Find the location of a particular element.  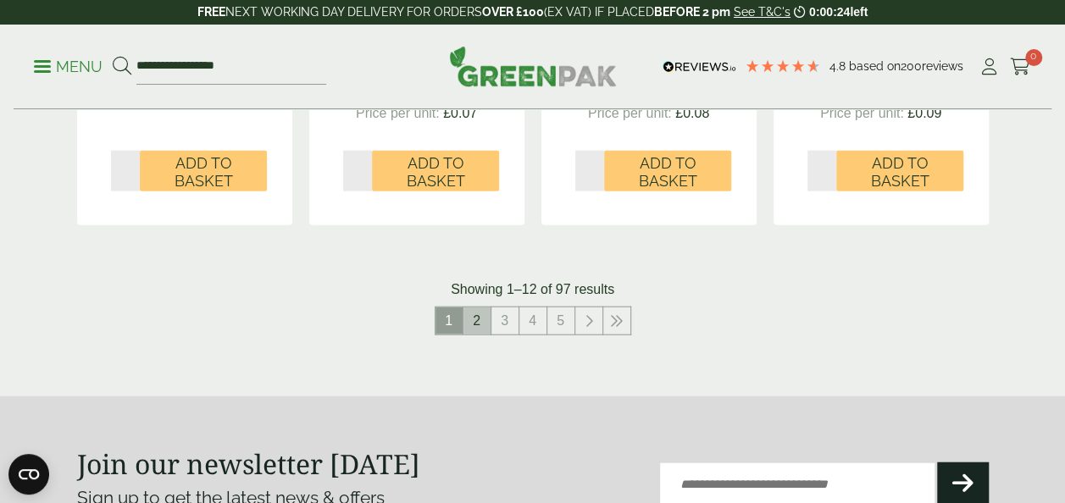

span: £0.09 is located at coordinates (925, 113).